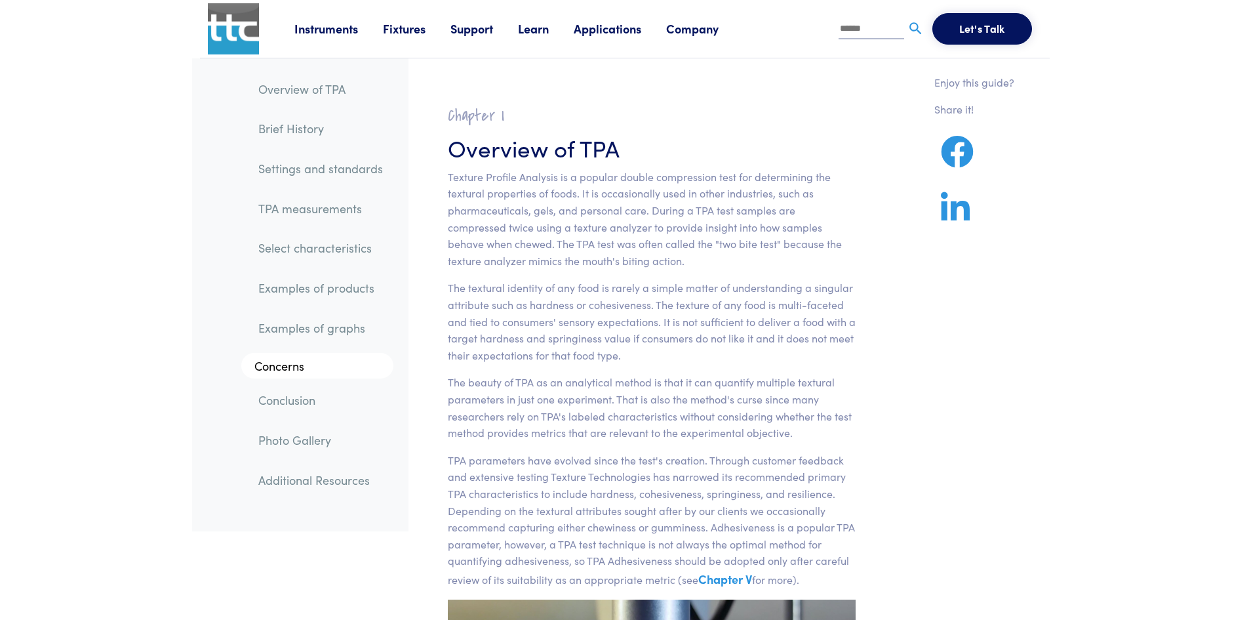 The height and width of the screenshot is (620, 1249). I want to click on a: Settings and standards, so click(321, 169).